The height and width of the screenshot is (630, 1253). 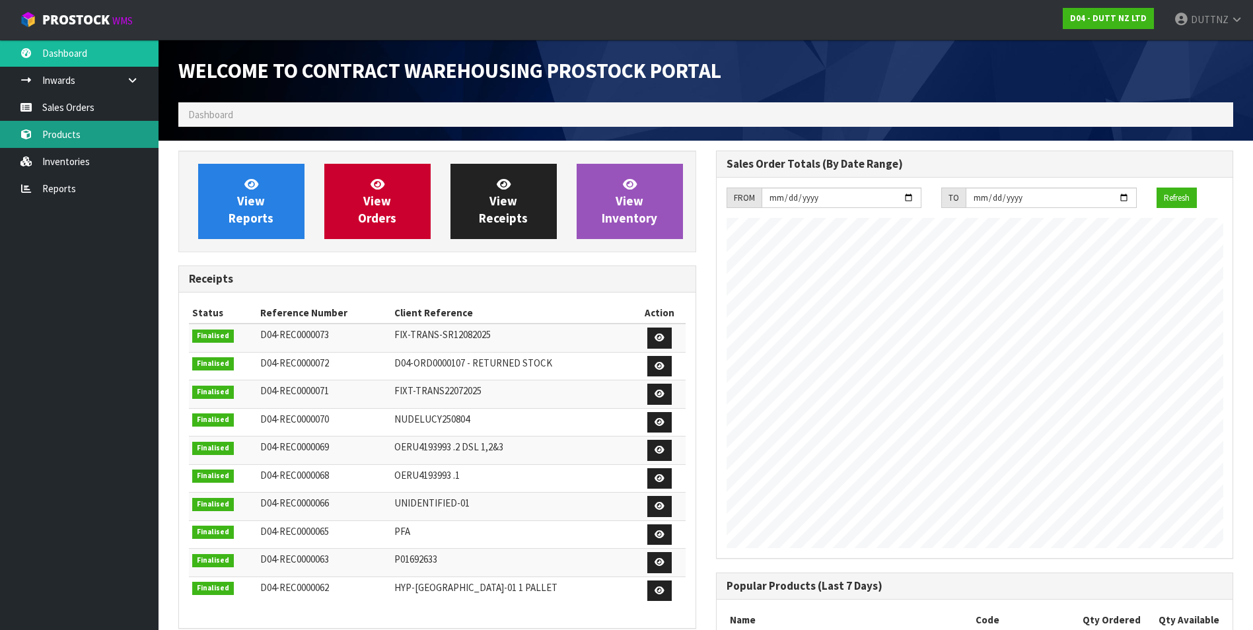 What do you see at coordinates (432, 502) in the screenshot?
I see `span: UNIDENTIFIED-01` at bounding box center [432, 502].